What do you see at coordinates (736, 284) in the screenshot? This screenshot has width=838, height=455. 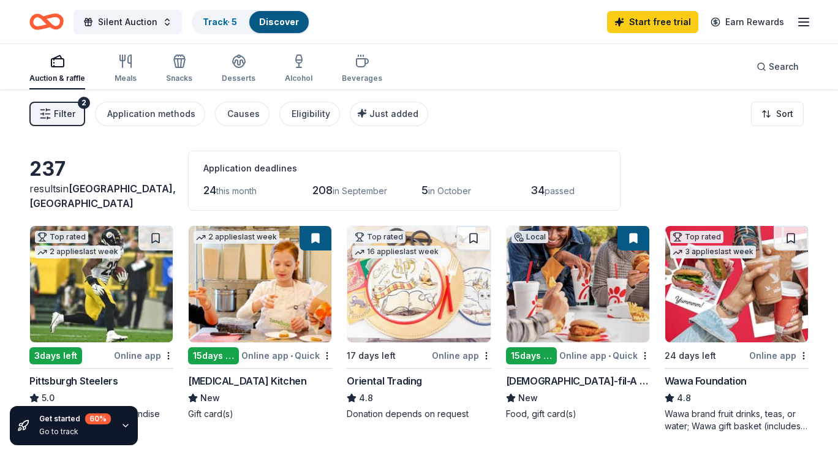 I see `img: Image for Wawa Foundation` at bounding box center [736, 284].